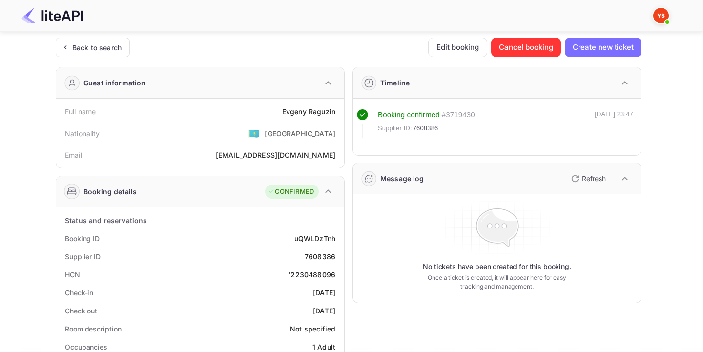  I want to click on div: Check-in, so click(79, 293).